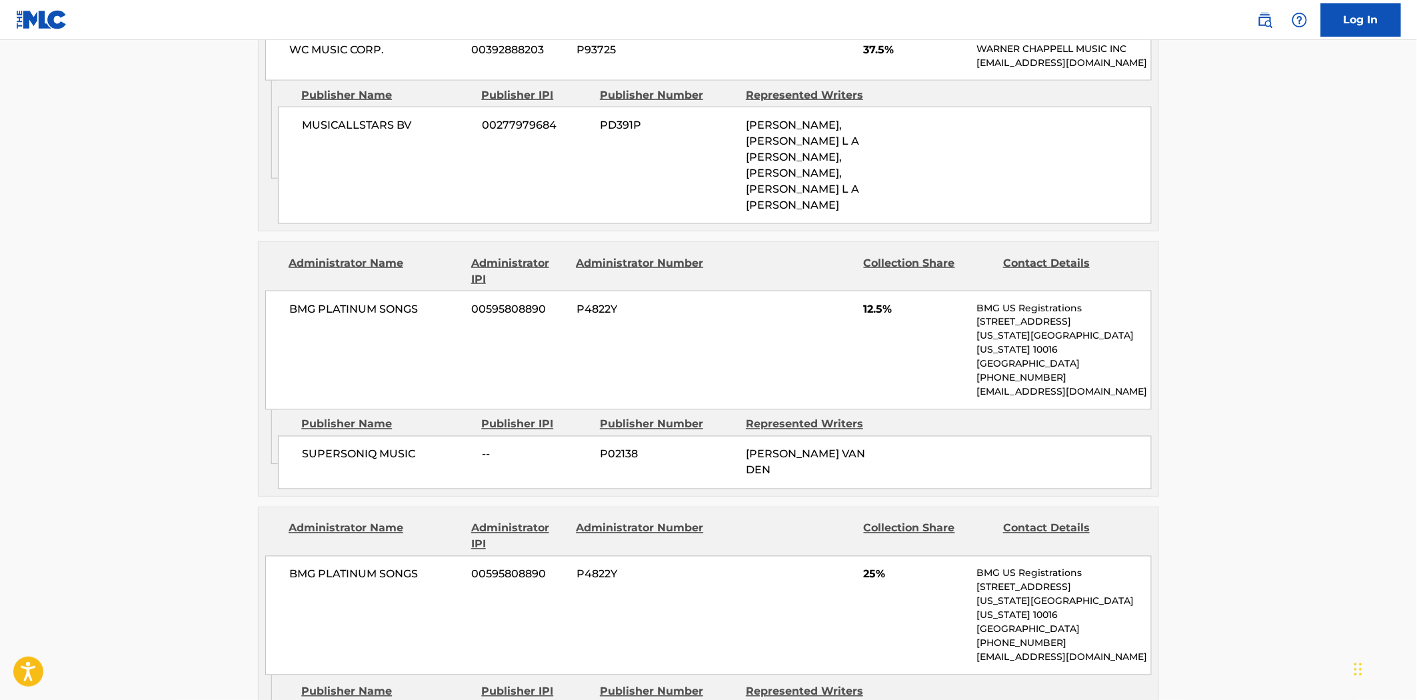 Image resolution: width=1417 pixels, height=700 pixels. I want to click on span: 00392888203, so click(519, 50).